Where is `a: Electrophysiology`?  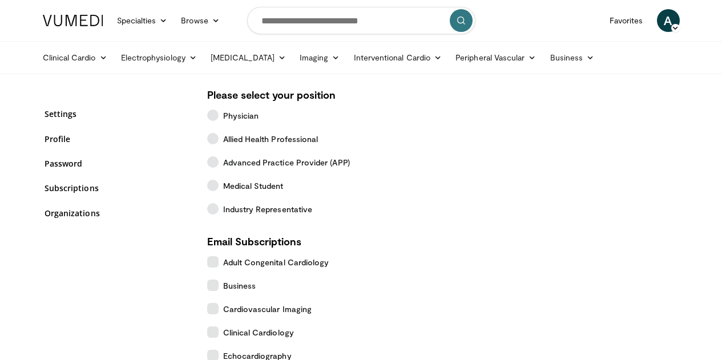
a: Electrophysiology is located at coordinates (159, 58).